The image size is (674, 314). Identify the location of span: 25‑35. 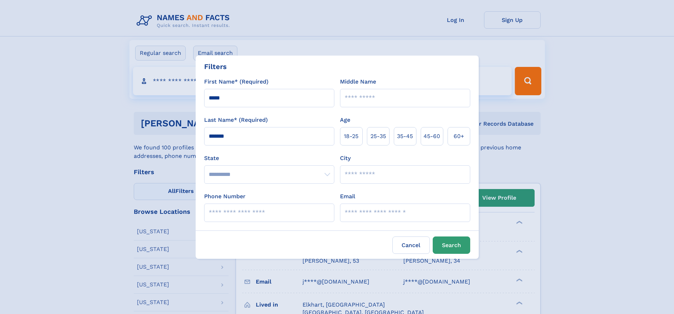
(378, 136).